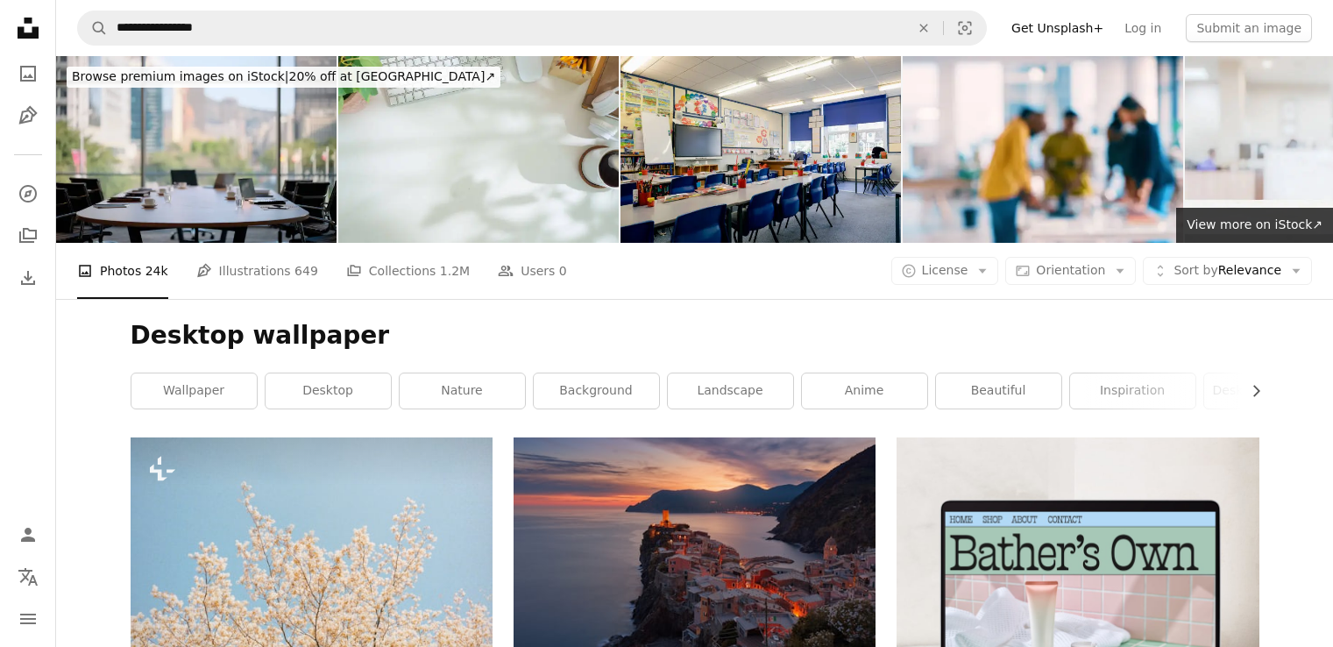 The image size is (1333, 647). What do you see at coordinates (1143, 28) in the screenshot?
I see `a: Log in` at bounding box center [1143, 28].